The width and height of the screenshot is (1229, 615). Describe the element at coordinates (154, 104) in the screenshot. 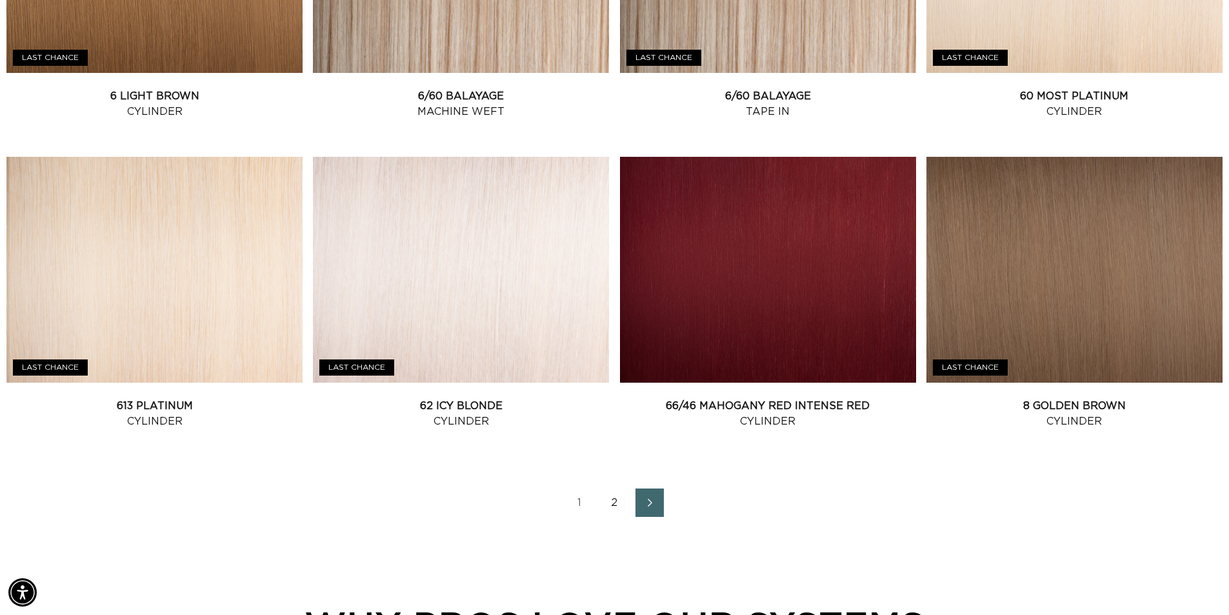

I see `a: 6 Light Brown Cylinder` at that location.